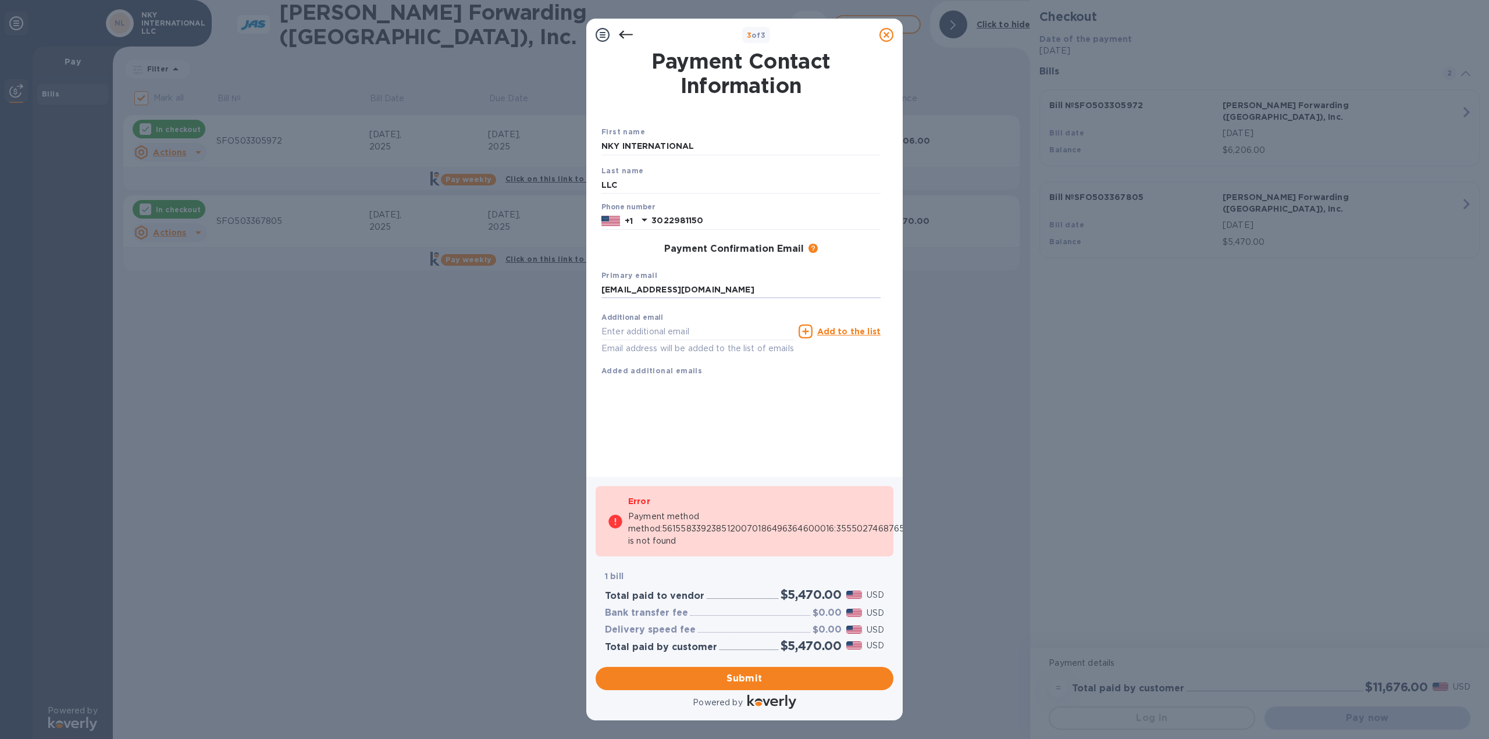  What do you see at coordinates (744, 679) in the screenshot?
I see `button: Submit` at bounding box center [744, 679].